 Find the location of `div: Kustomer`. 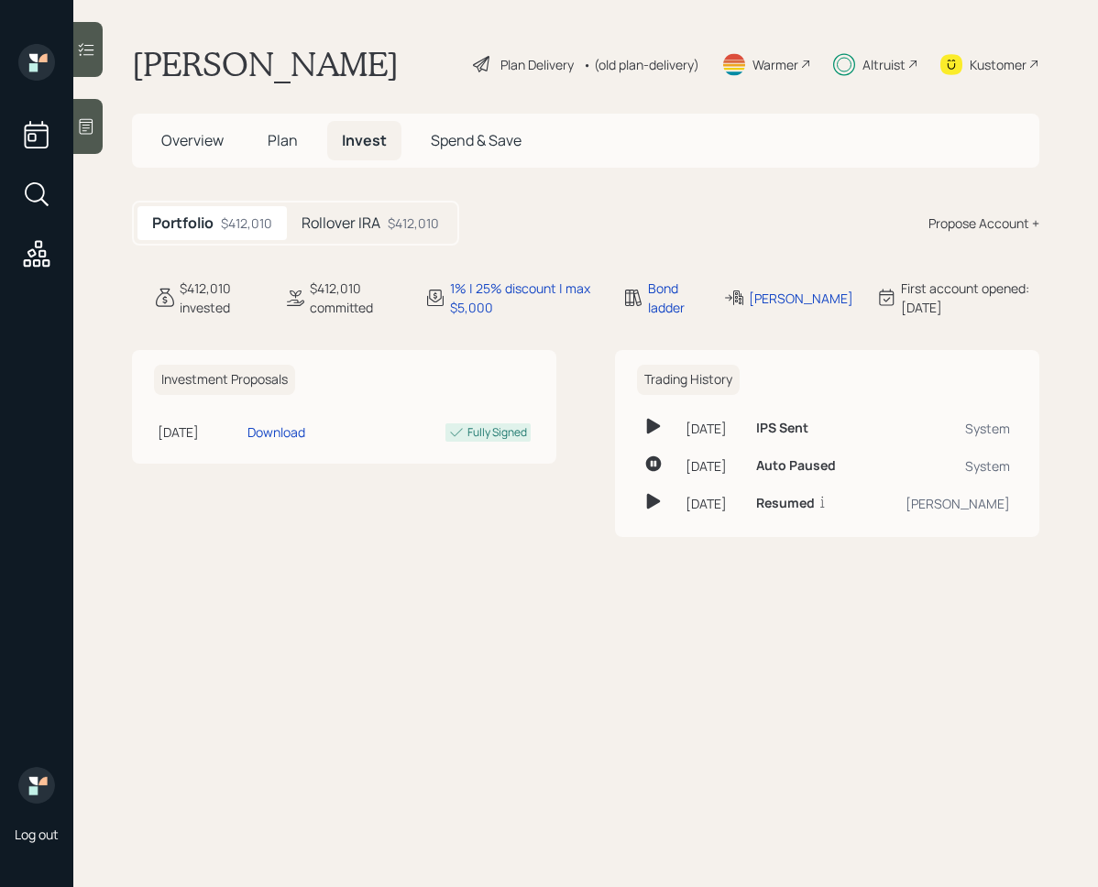

div: Kustomer is located at coordinates (998, 64).